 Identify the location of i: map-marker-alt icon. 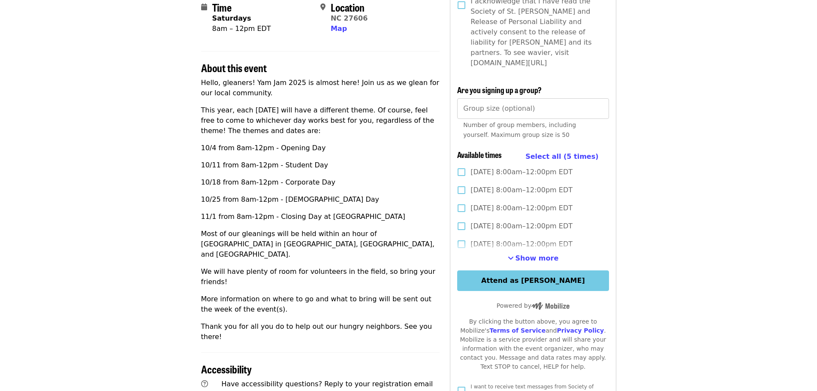
(323, 7).